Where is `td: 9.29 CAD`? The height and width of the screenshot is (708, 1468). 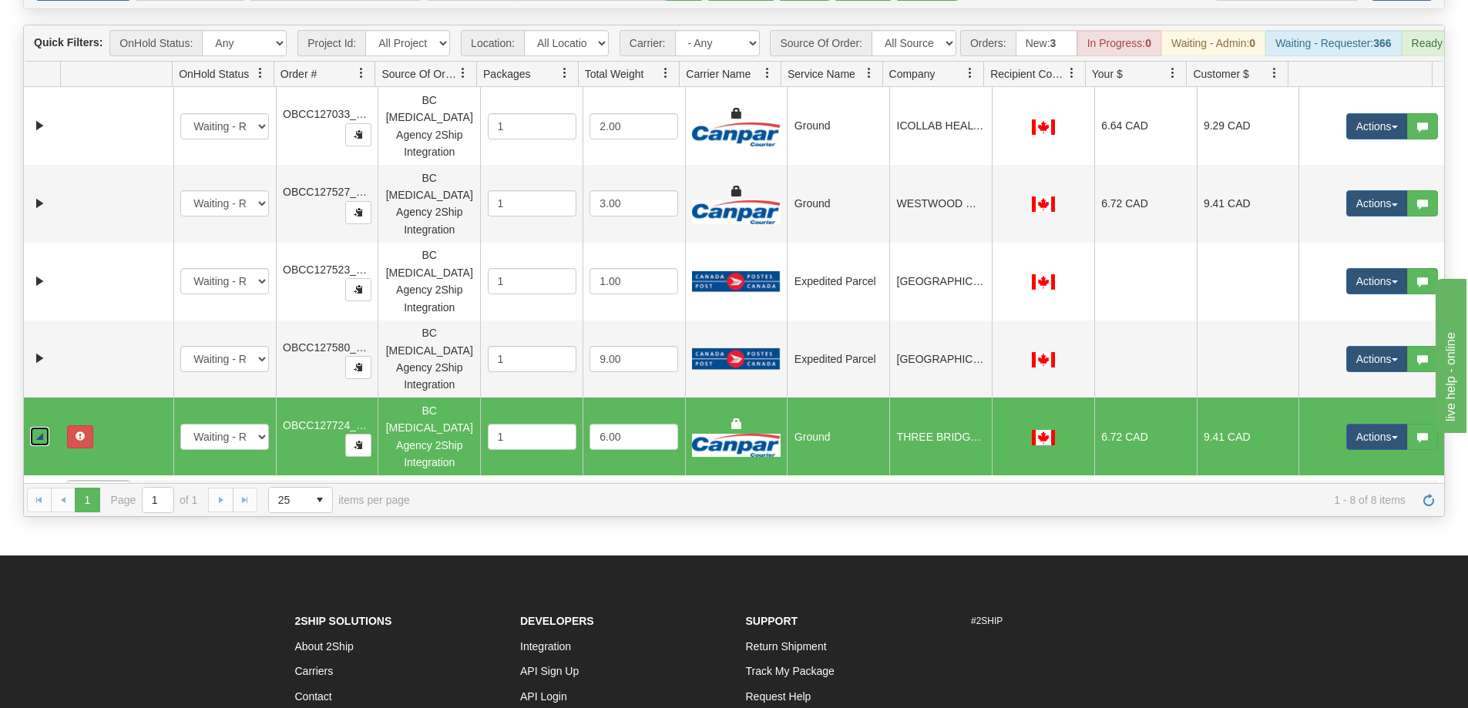 td: 9.29 CAD is located at coordinates (1248, 126).